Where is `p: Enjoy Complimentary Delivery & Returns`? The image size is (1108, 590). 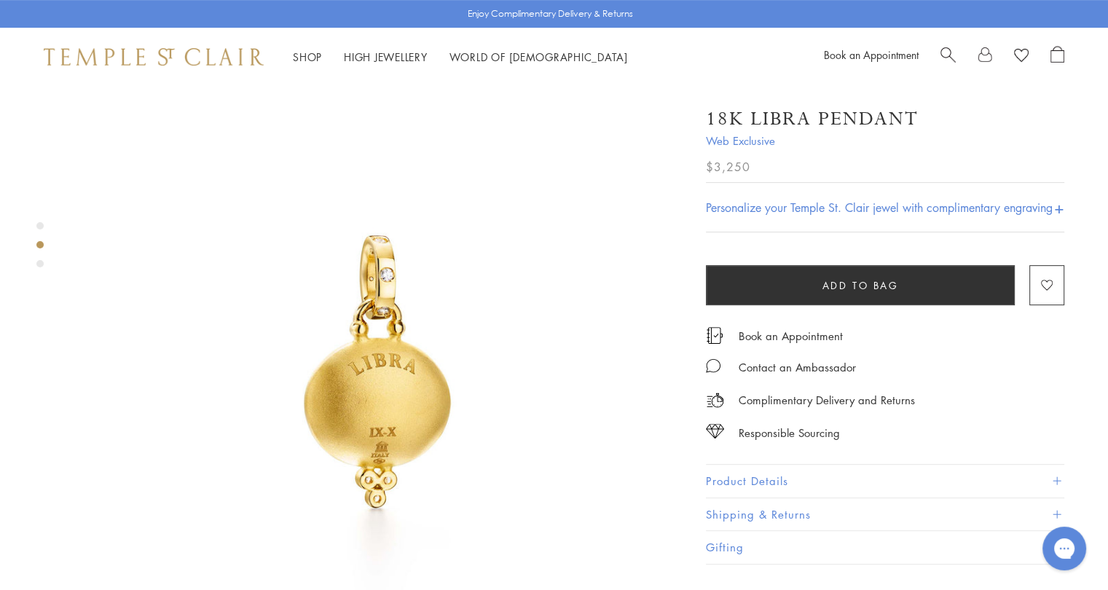 p: Enjoy Complimentary Delivery & Returns is located at coordinates (550, 14).